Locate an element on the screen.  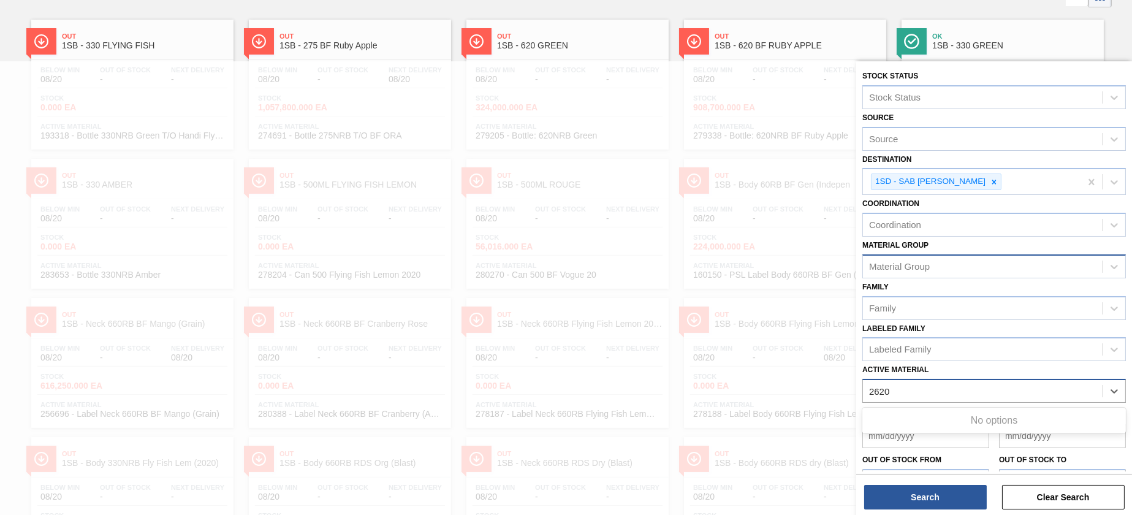
label: Out of Stock to is located at coordinates (1033, 460).